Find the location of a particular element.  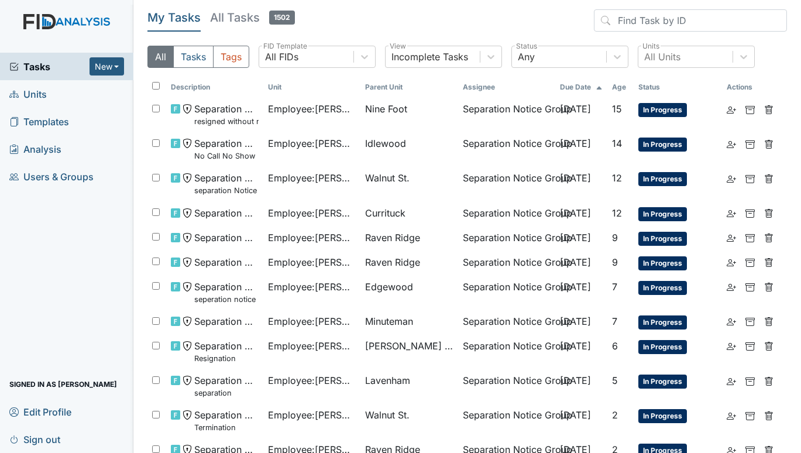

span: 7 is located at coordinates (614, 321).